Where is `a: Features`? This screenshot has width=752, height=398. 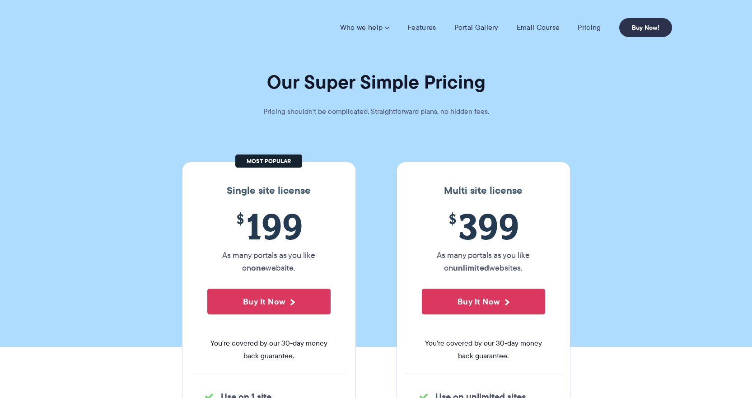 a: Features is located at coordinates (422, 28).